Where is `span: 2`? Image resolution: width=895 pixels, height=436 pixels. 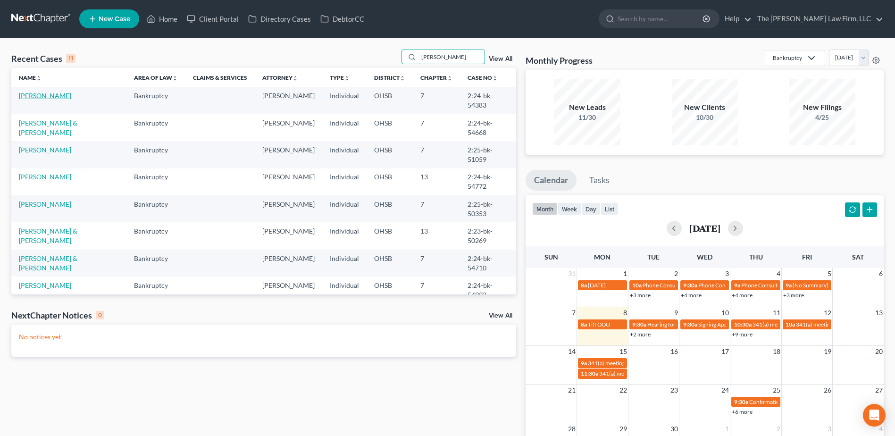 span: 2 is located at coordinates (779, 429).